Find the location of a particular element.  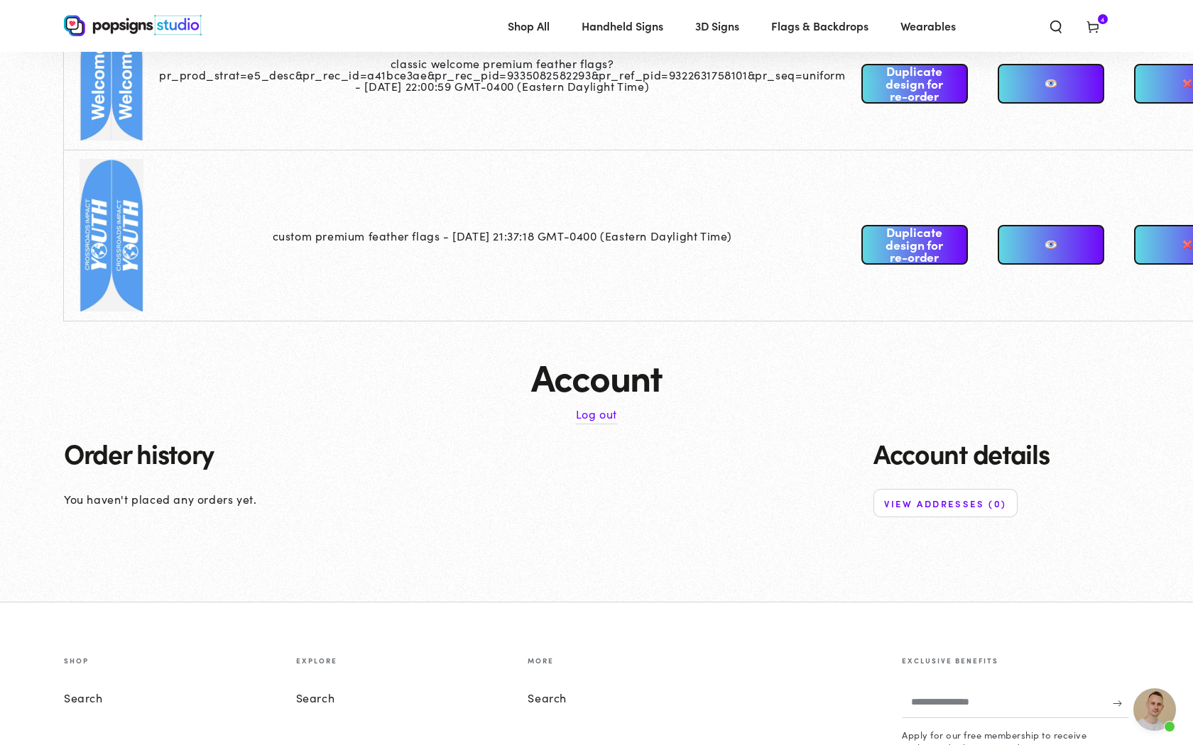

span: 3D Signs is located at coordinates (717, 26).